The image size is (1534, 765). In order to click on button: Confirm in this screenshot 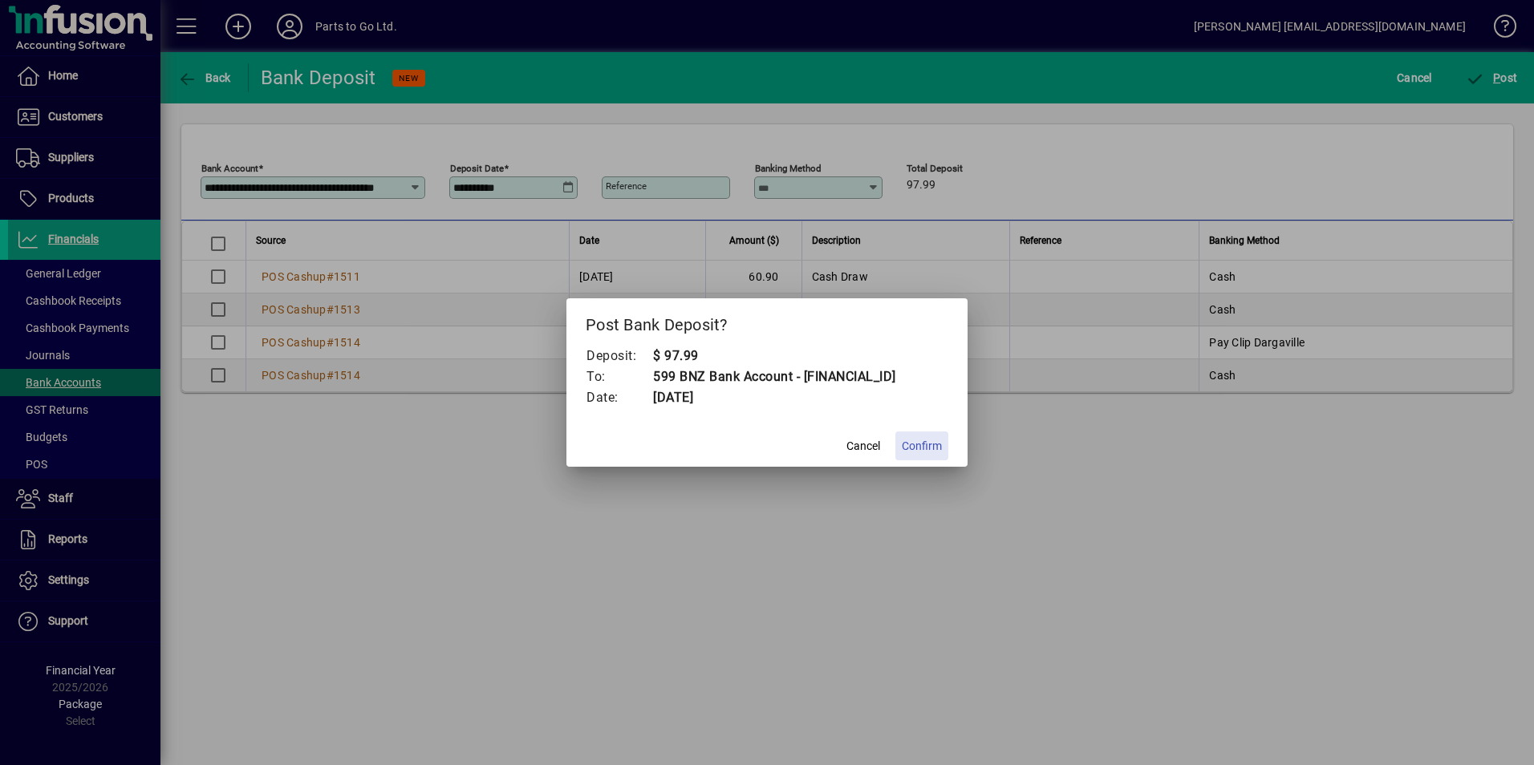, I will do `click(922, 446)`.